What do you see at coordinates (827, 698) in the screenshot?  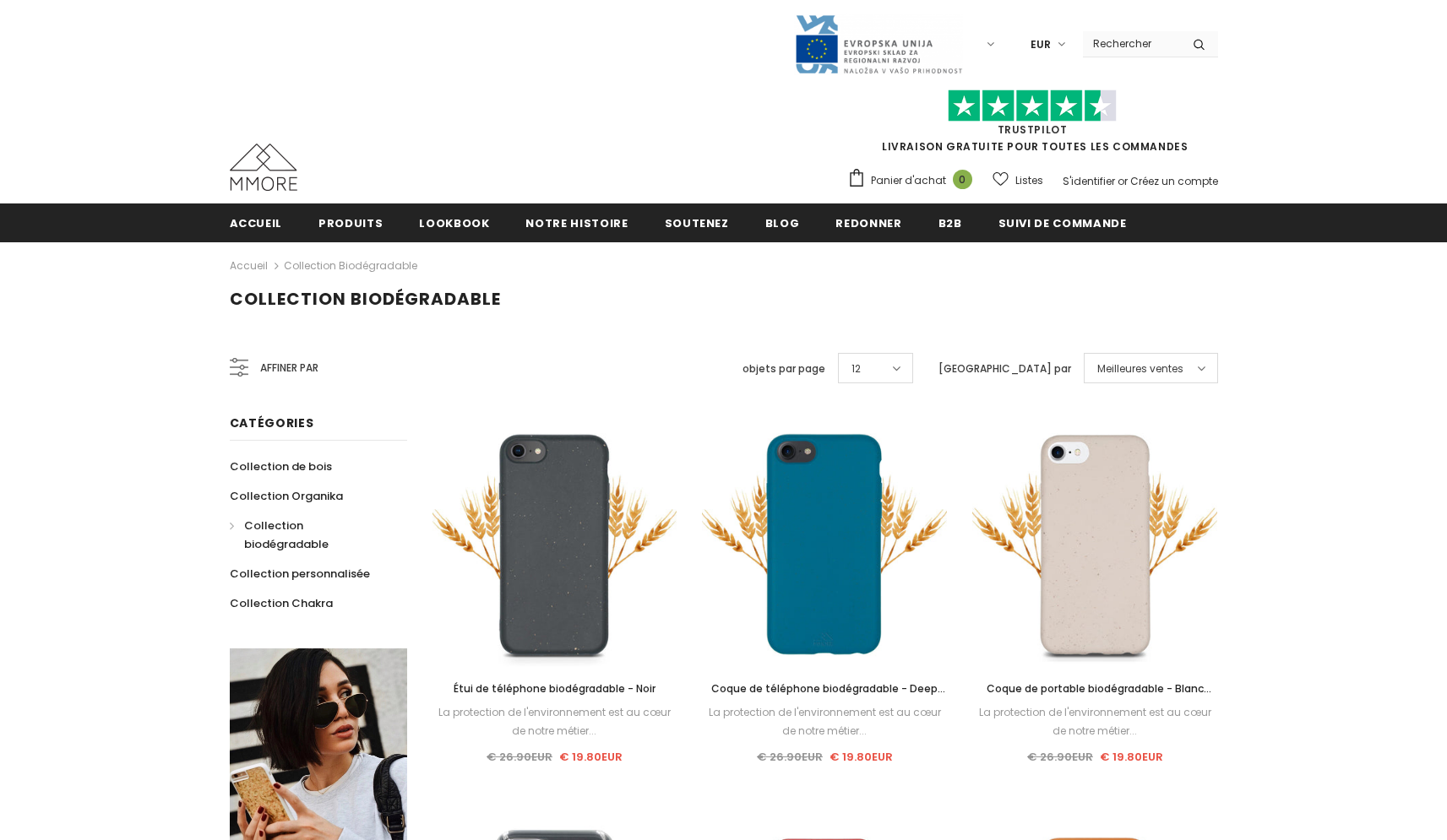 I see `span: Coque de téléphone biodégradable - Deep Sea Blue` at bounding box center [827, 698].